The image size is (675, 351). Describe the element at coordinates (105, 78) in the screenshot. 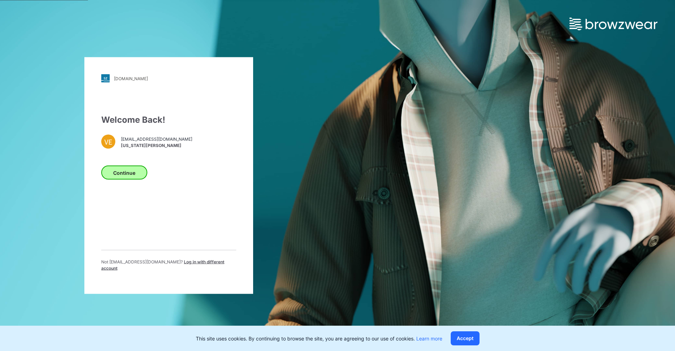

I see `img: stylezone-logo.562084cfcfab977791bfbf7441f1a819.svg` at that location.